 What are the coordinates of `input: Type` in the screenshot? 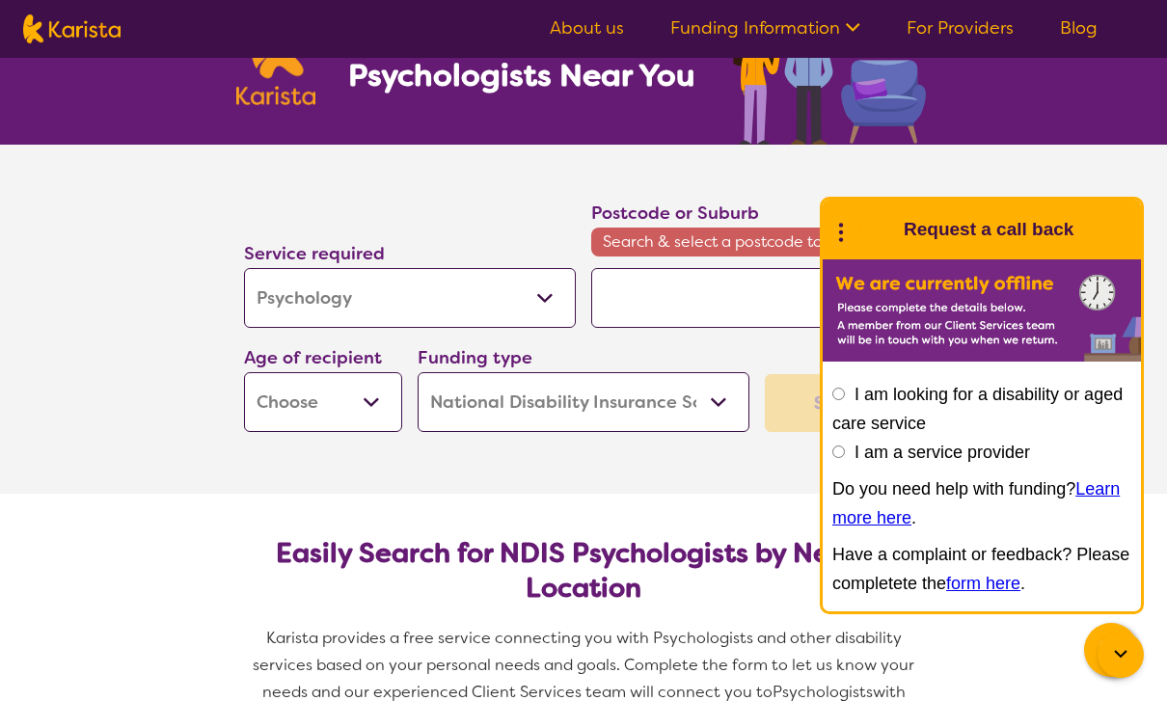 It's located at (757, 298).